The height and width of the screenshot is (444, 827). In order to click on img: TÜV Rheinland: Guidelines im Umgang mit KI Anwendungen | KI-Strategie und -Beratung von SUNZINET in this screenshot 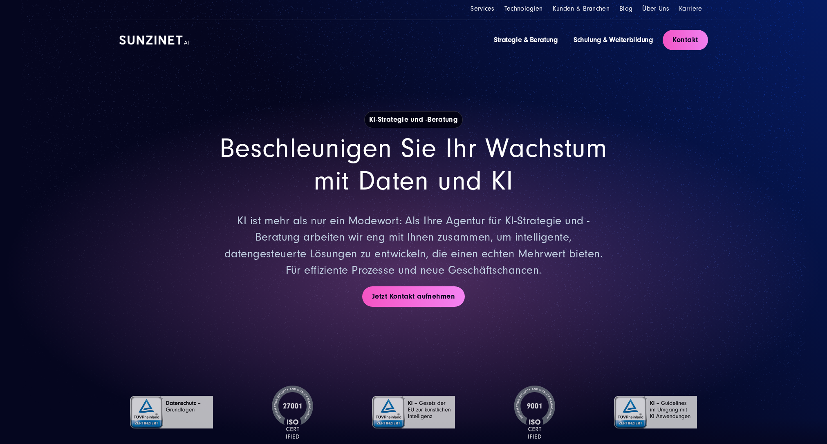, I will do `click(655, 412)`.